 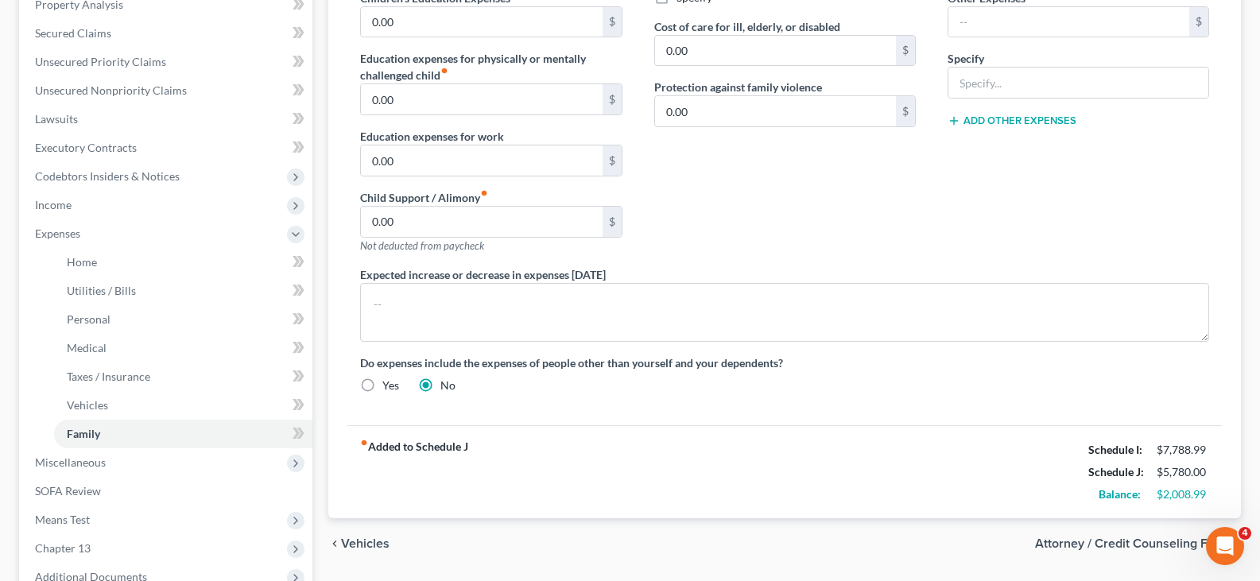 What do you see at coordinates (100, 61) in the screenshot?
I see `span: Unsecured Priority Claims` at bounding box center [100, 61].